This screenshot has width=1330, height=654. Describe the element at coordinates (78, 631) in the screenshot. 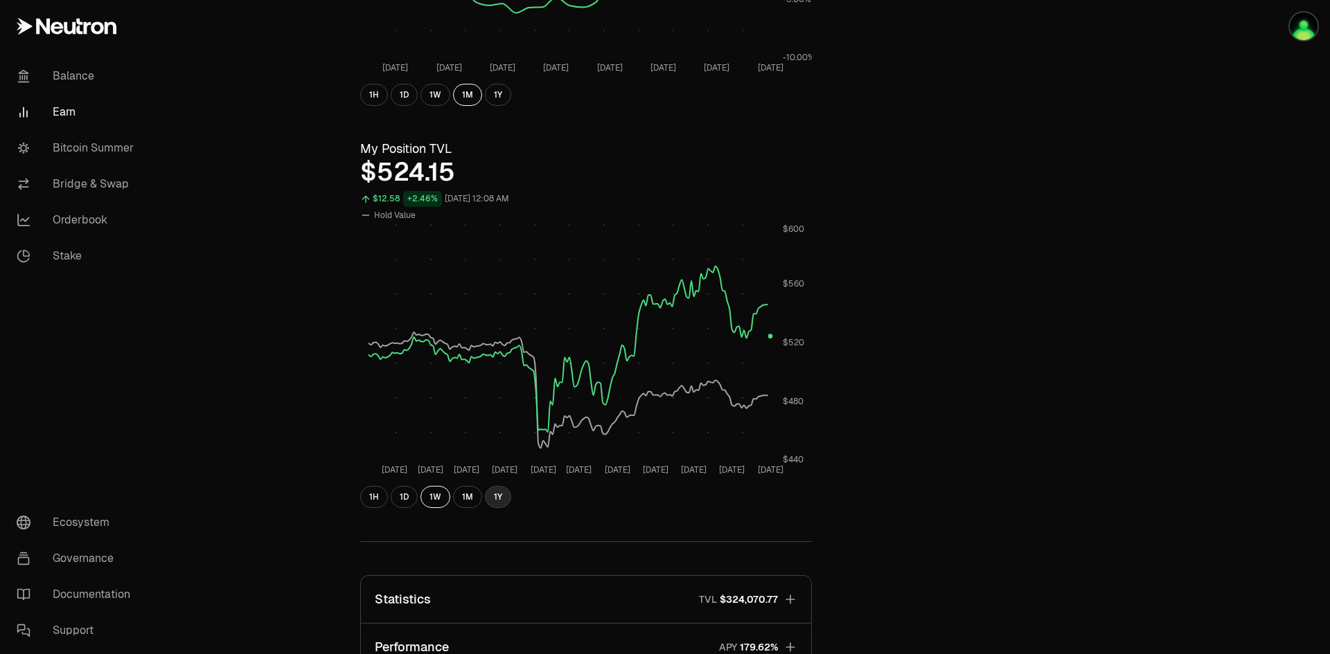

I see `a: Support` at that location.